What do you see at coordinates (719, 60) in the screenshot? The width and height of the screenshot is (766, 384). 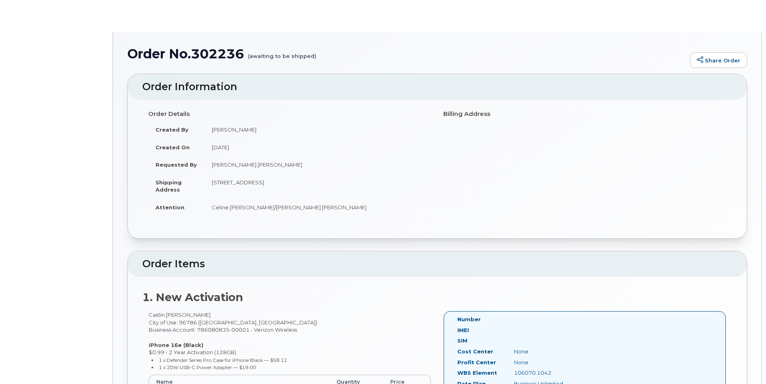 I see `a: Share Order` at bounding box center [719, 60].